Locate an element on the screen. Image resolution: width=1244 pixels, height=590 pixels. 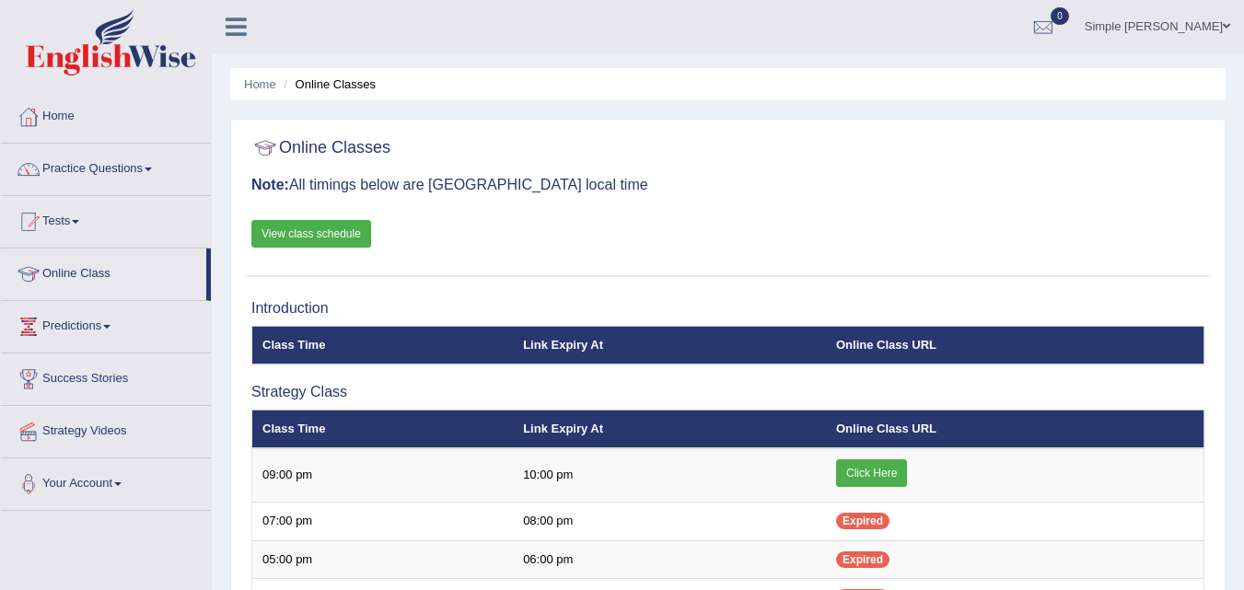
td: 08:00 pm is located at coordinates (670, 522).